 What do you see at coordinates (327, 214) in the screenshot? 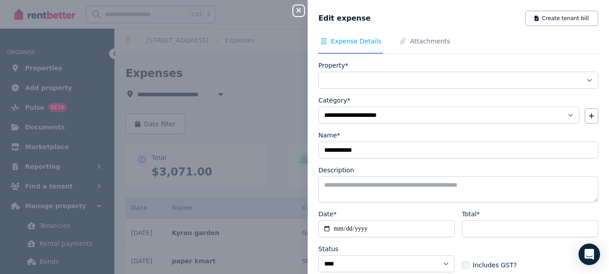
I see `label: Date*` at bounding box center [327, 214].